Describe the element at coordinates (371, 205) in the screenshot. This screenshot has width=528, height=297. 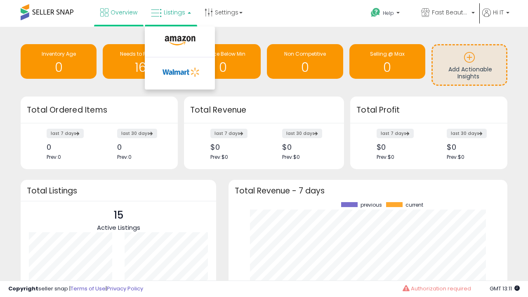
I see `span: previous` at that location.